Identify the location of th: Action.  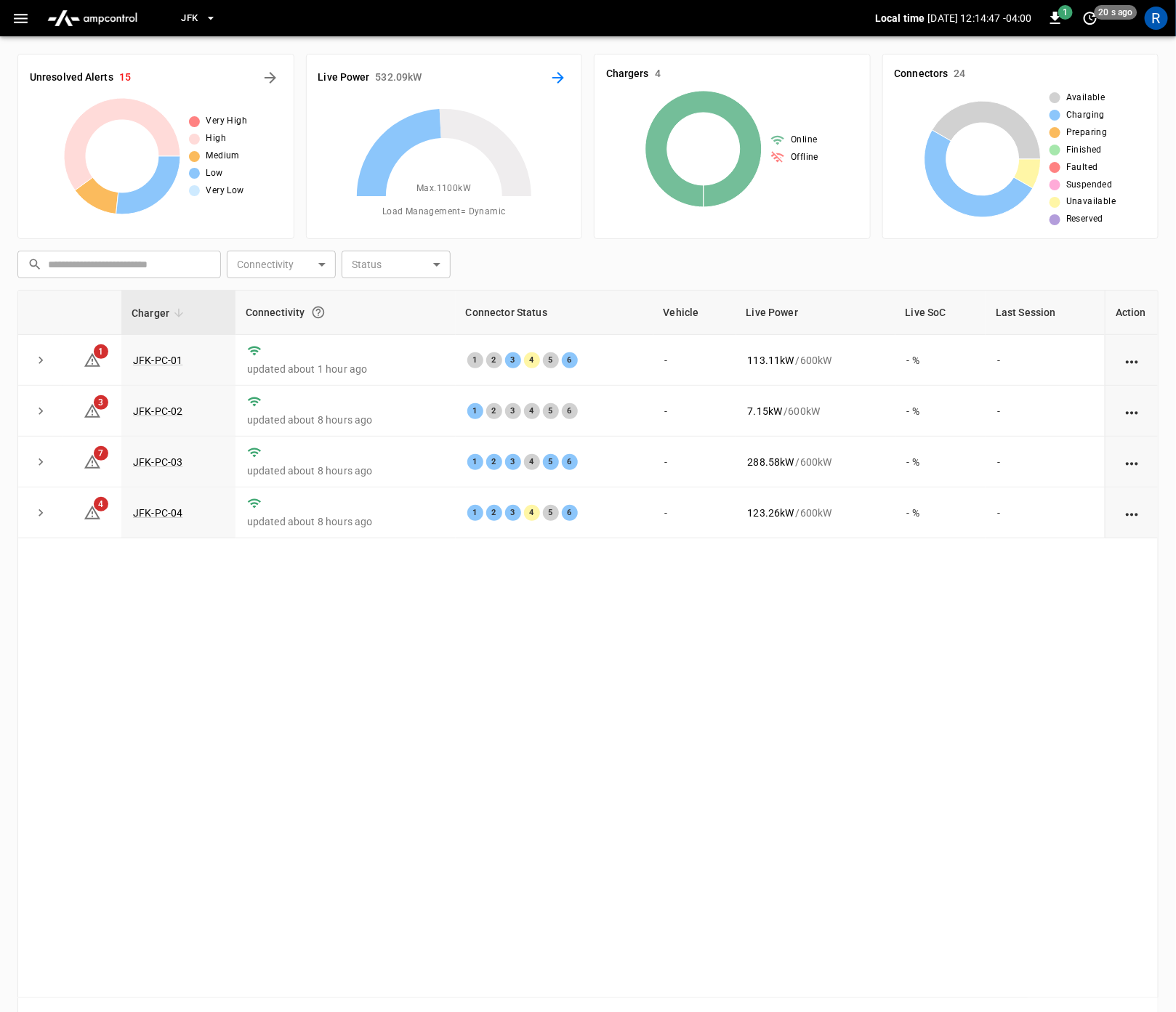
(1131, 313).